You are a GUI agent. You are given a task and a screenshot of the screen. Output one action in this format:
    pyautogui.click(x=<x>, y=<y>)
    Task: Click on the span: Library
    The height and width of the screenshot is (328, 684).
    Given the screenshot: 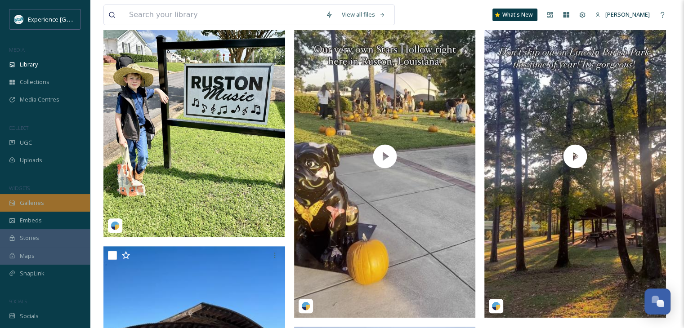 What is the action you would take?
    pyautogui.click(x=29, y=64)
    